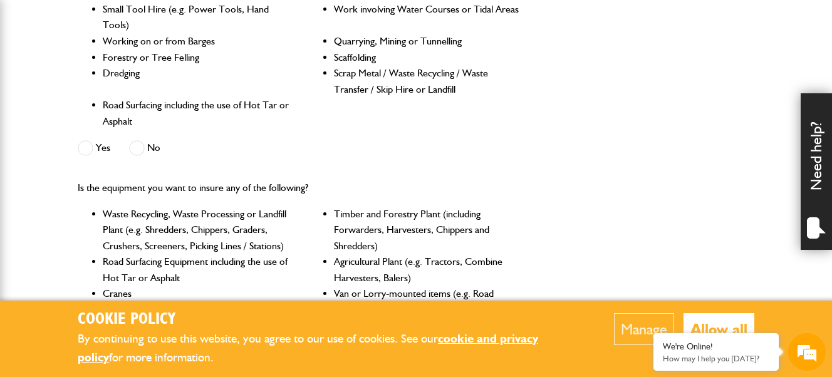 This screenshot has width=832, height=377. I want to click on p: How may I help you today?, so click(716, 358).